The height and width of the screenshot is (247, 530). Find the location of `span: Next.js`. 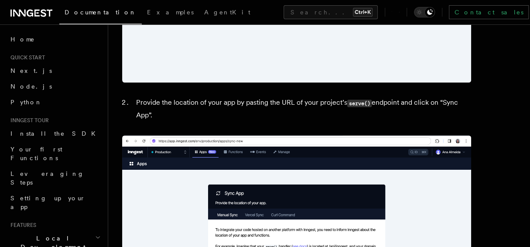

span: Next.js is located at coordinates (31, 71).